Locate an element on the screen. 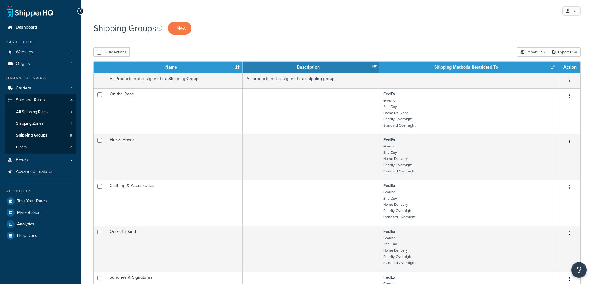 The height and width of the screenshot is (284, 593). td: One of a Kind is located at coordinates (174, 248).